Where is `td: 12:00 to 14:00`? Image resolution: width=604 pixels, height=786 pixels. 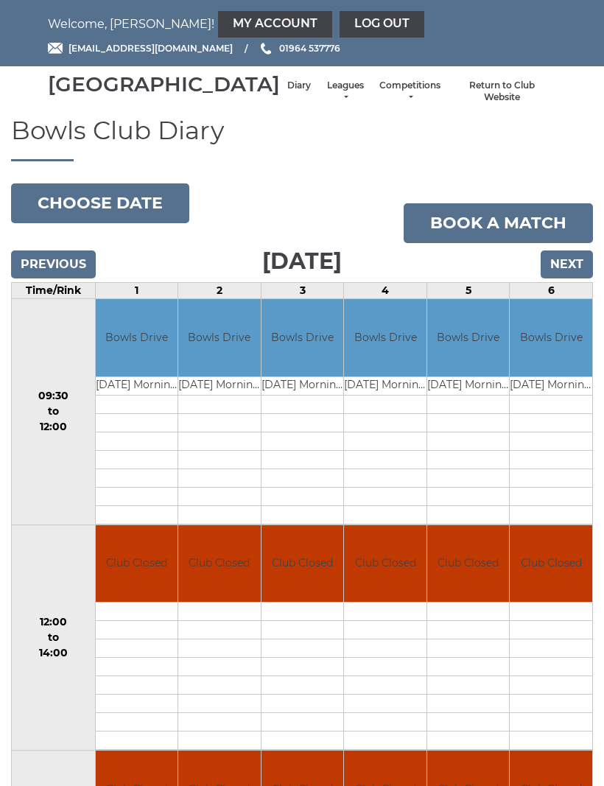
td: 12:00 to 14:00 is located at coordinates (54, 637).